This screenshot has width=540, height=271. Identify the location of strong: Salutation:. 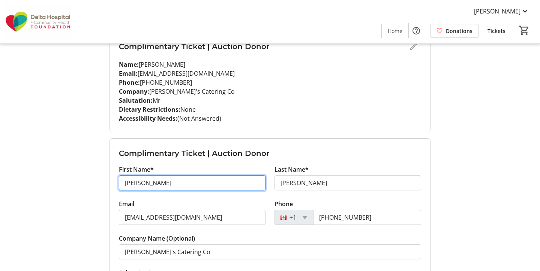
(136, 101).